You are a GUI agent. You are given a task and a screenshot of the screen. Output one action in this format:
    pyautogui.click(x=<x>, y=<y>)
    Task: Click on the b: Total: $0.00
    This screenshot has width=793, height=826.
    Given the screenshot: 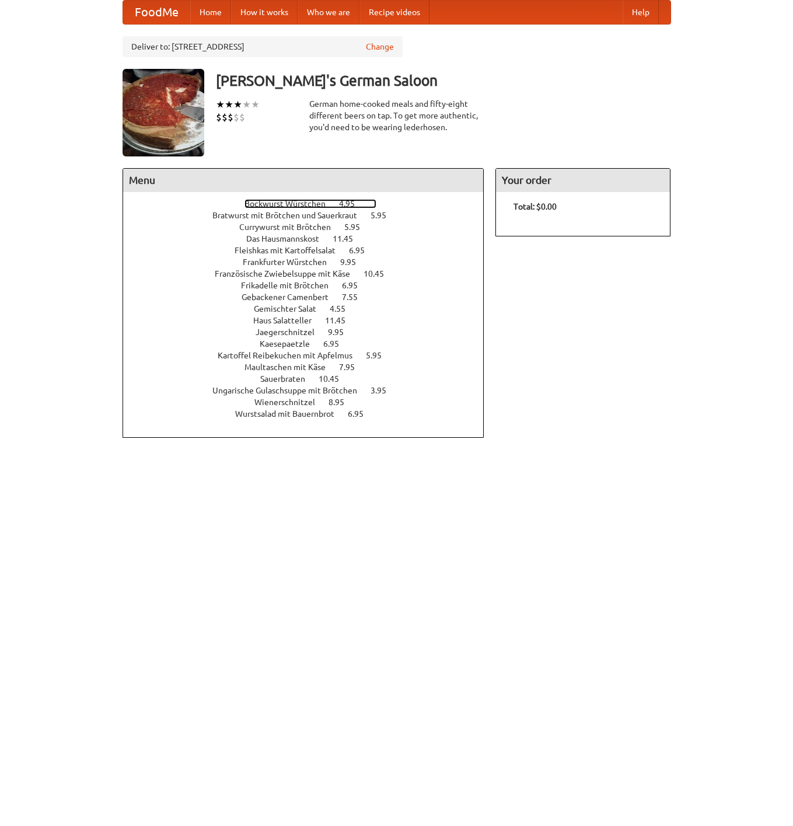 What is the action you would take?
    pyautogui.click(x=535, y=207)
    